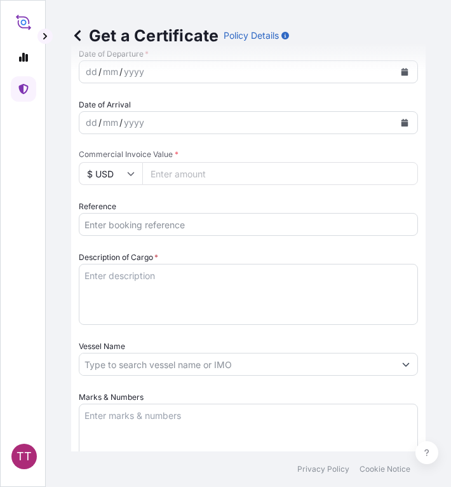  Describe the element at coordinates (324, 469) in the screenshot. I see `p: Privacy Policy` at that location.